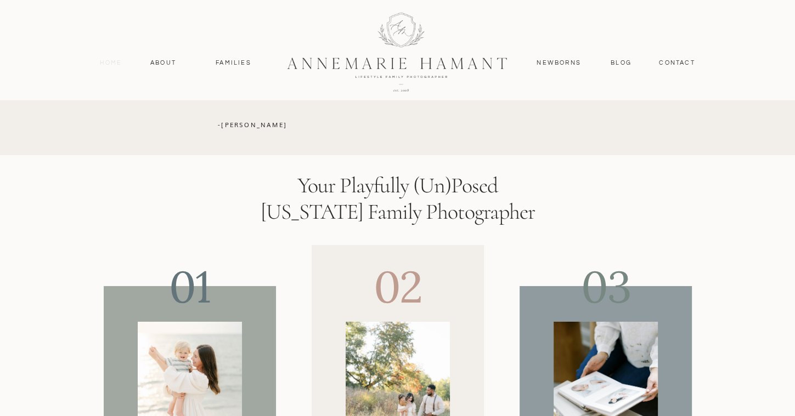 The width and height of the screenshot is (795, 416). Describe the element at coordinates (164, 63) in the screenshot. I see `a: About` at that location.